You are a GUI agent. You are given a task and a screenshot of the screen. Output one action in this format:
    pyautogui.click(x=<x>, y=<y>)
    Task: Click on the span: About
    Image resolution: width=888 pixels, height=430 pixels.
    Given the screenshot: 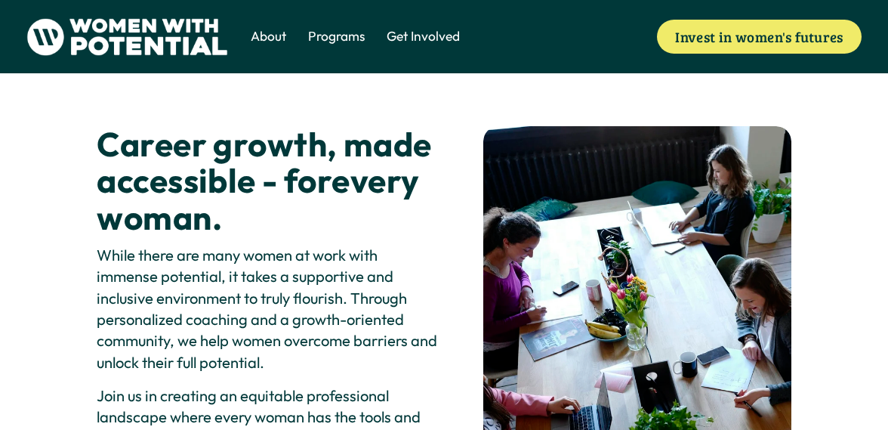 What is the action you would take?
    pyautogui.click(x=268, y=36)
    